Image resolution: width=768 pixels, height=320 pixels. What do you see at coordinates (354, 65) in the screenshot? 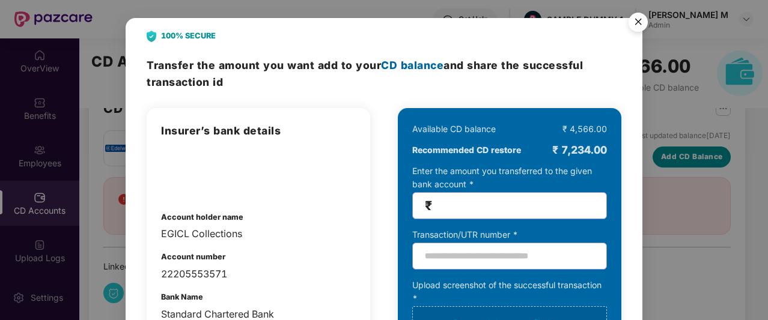
I see `span: you want add to your` at bounding box center [354, 65].